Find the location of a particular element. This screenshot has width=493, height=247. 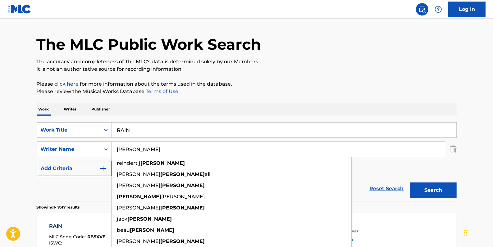

h1: The MLC Public Work Search is located at coordinates (149, 44).